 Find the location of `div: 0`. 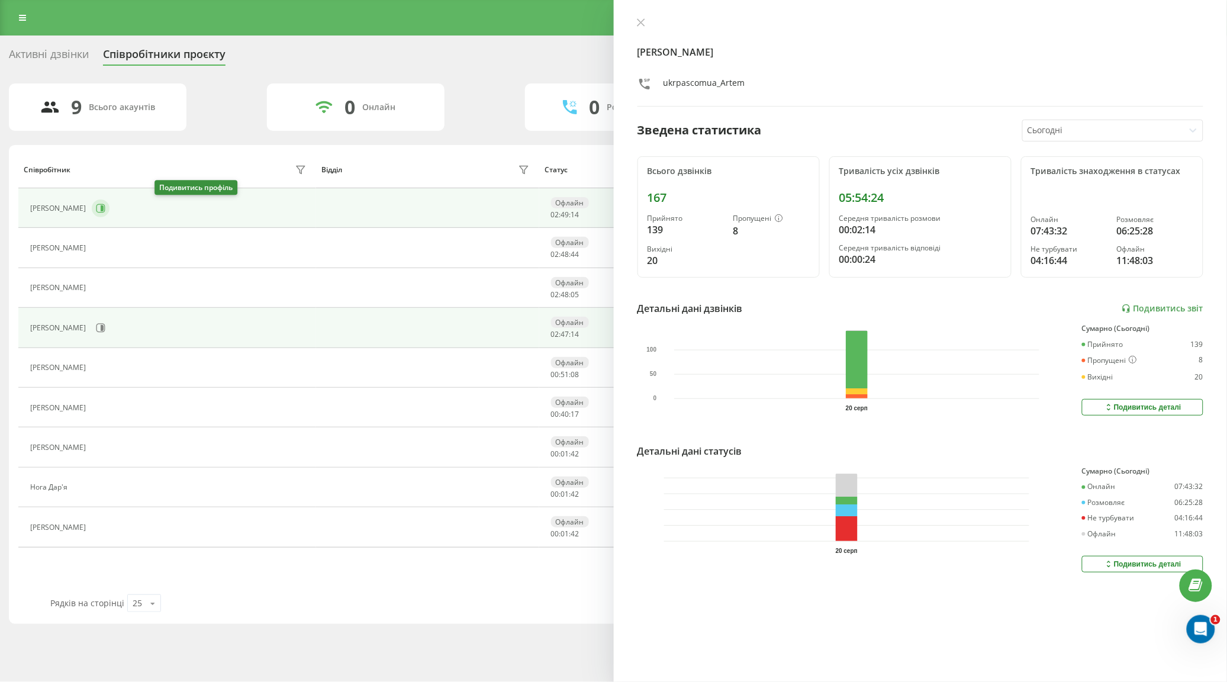

div: 0 is located at coordinates (350, 107).